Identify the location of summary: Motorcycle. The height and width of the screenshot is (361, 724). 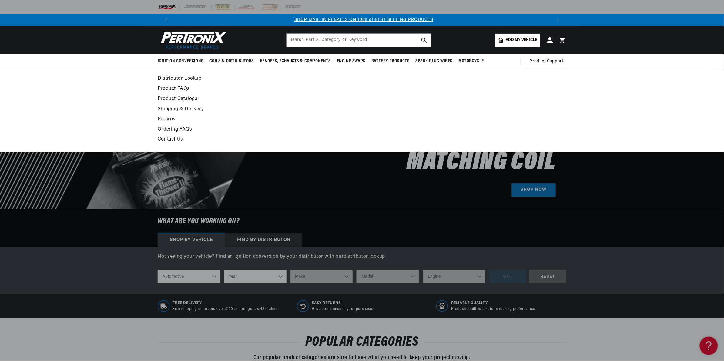
(471, 61).